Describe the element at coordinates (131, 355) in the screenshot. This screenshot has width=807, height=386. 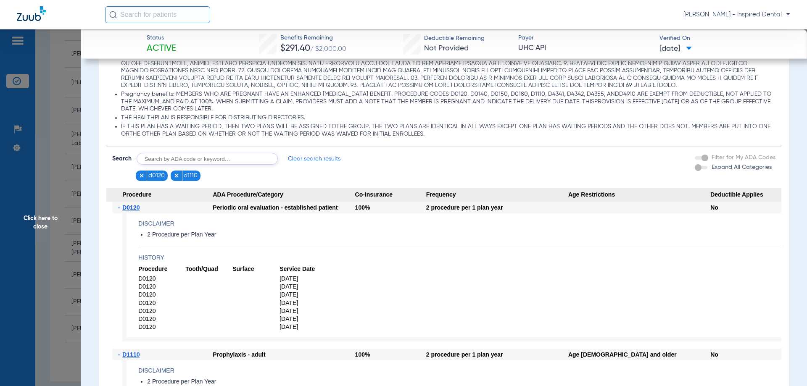
I see `span: D1110` at that location.